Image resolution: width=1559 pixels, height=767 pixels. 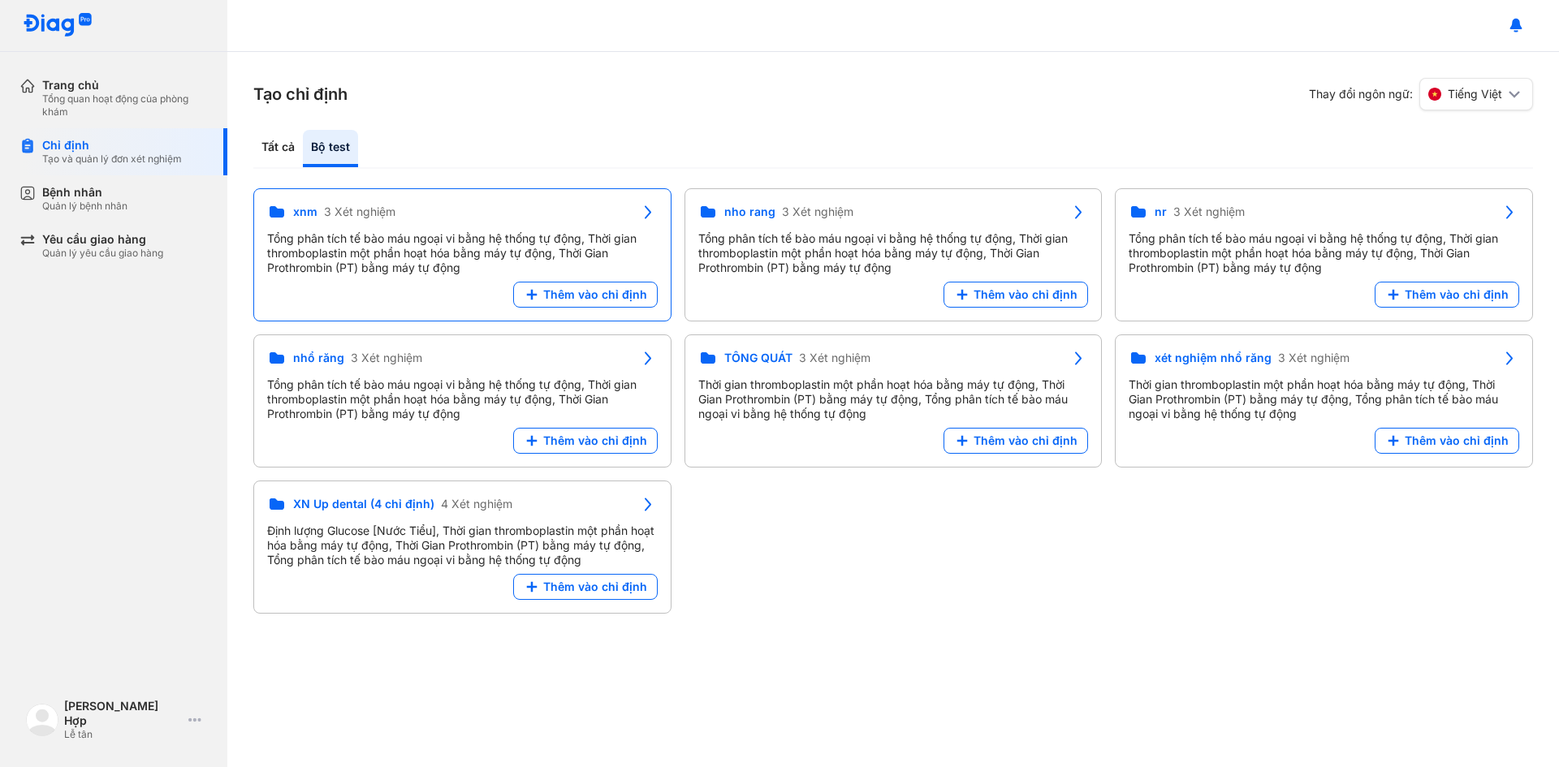 I want to click on span: nho rang, so click(x=749, y=212).